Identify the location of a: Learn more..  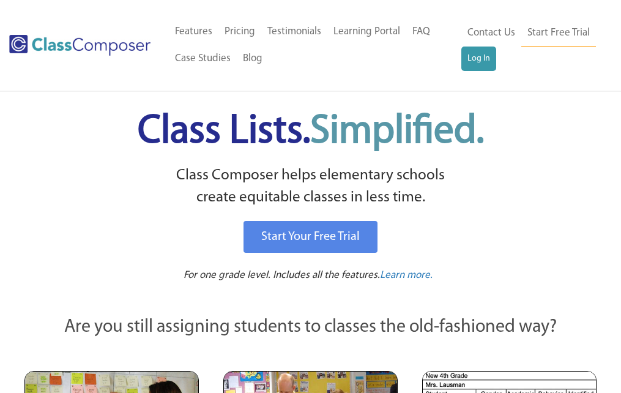
(406, 275).